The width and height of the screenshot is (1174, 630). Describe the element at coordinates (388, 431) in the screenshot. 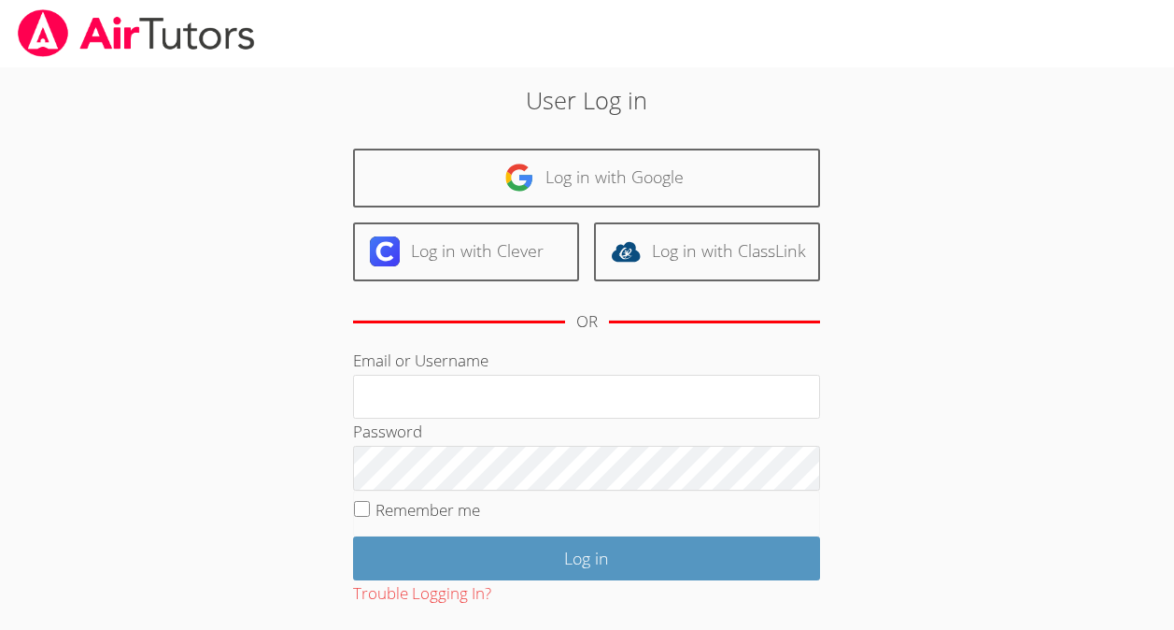

I see `label: Password` at that location.